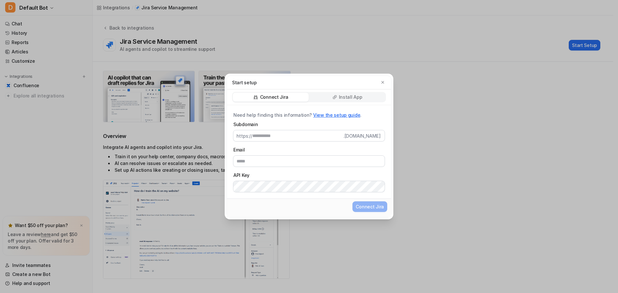  Describe the element at coordinates (309, 124) in the screenshot. I see `label: Subdomain` at that location.